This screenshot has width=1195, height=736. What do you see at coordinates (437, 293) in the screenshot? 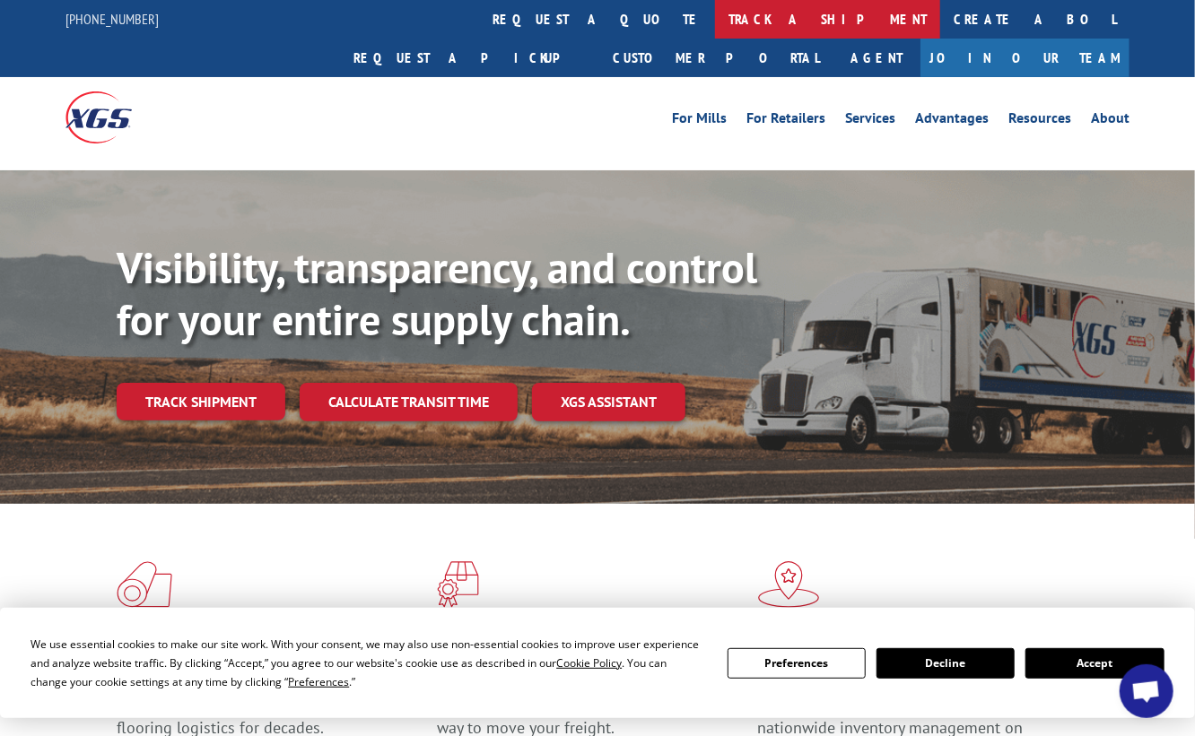
I see `b: Visibility, transparency, and control for your entire supply chain.` at bounding box center [437, 293].